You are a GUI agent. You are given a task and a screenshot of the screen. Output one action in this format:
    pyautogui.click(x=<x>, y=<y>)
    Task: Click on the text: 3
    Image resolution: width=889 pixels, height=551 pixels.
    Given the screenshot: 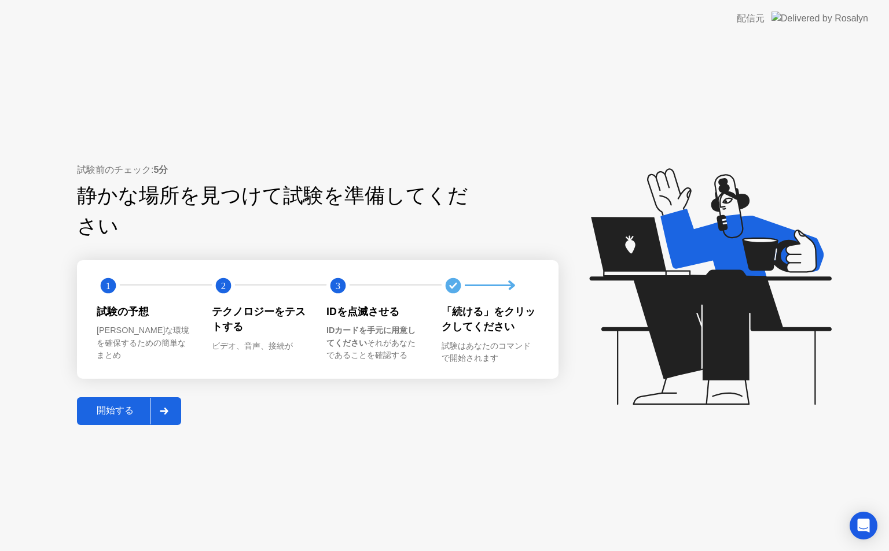 What is the action you would take?
    pyautogui.click(x=338, y=285)
    